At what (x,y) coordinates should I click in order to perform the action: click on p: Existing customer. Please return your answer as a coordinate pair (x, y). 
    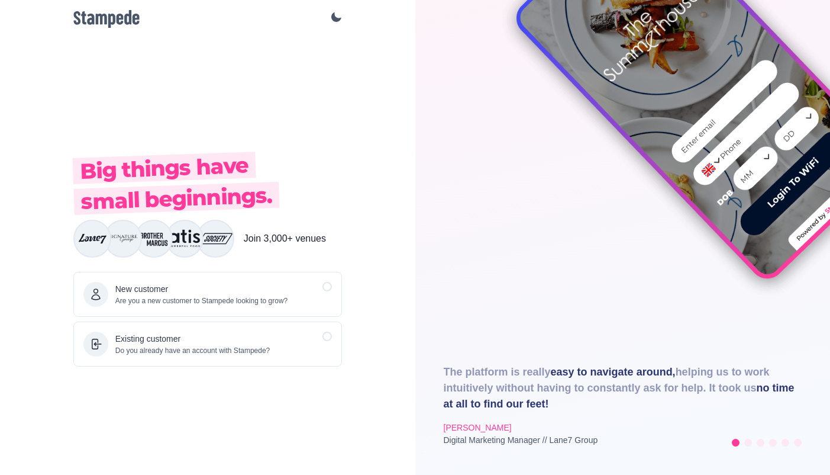
    Looking at the image, I should click on (193, 339).